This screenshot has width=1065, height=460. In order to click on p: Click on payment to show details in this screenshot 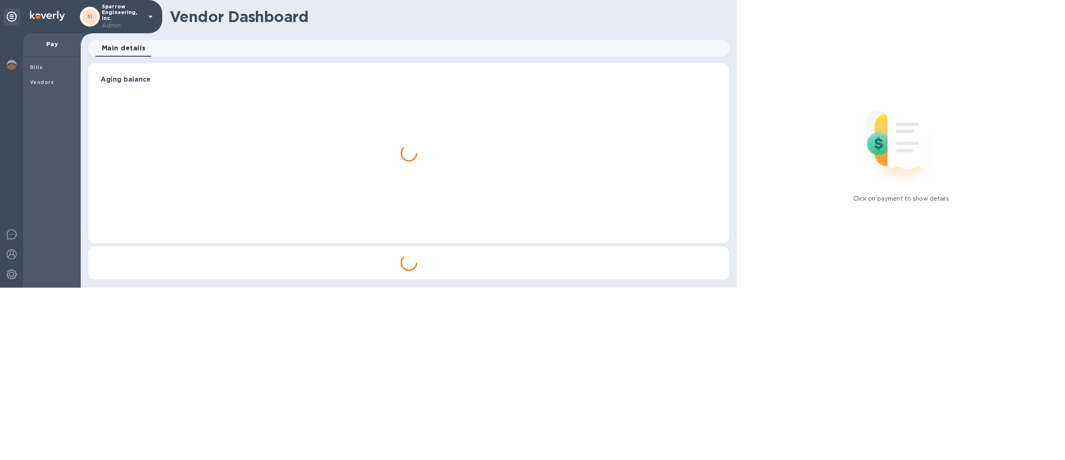, I will do `click(901, 198)`.